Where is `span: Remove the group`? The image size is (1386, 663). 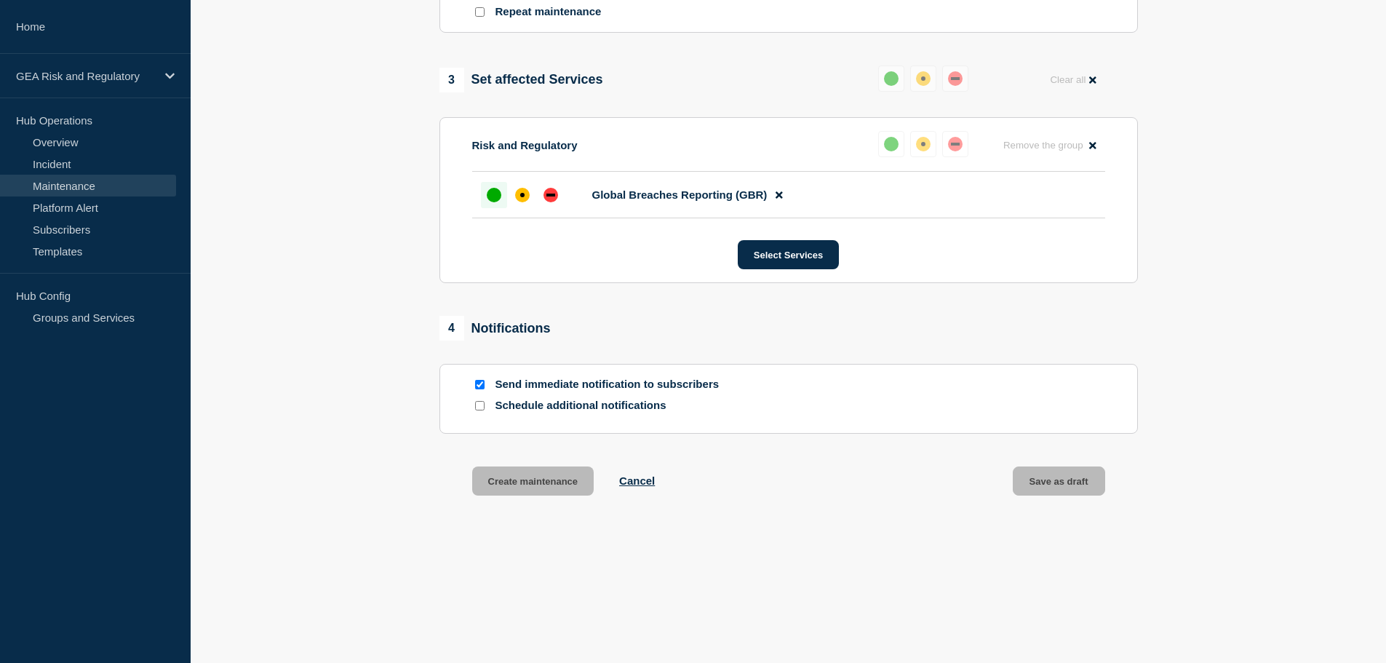
span: Remove the group is located at coordinates (1043, 145).